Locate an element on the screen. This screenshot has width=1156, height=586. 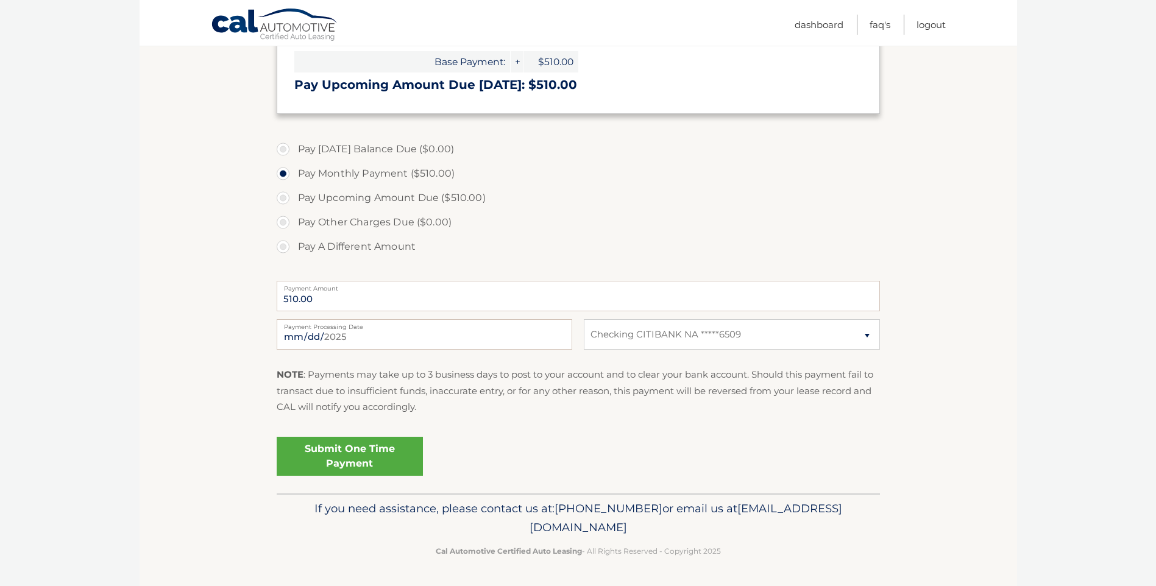
a: Submit One Time Payment is located at coordinates (350, 456).